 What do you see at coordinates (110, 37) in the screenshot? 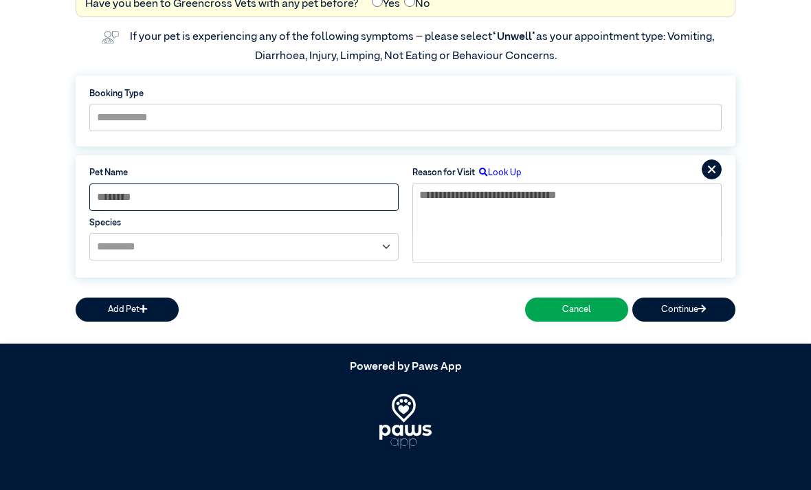
I see `img: vet` at bounding box center [110, 37].